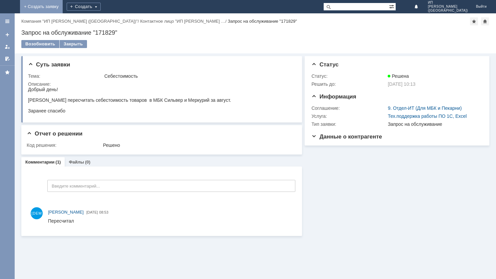 This screenshot has width=496, height=279. Describe the element at coordinates (398, 76) in the screenshot. I see `span: Решена` at that location.